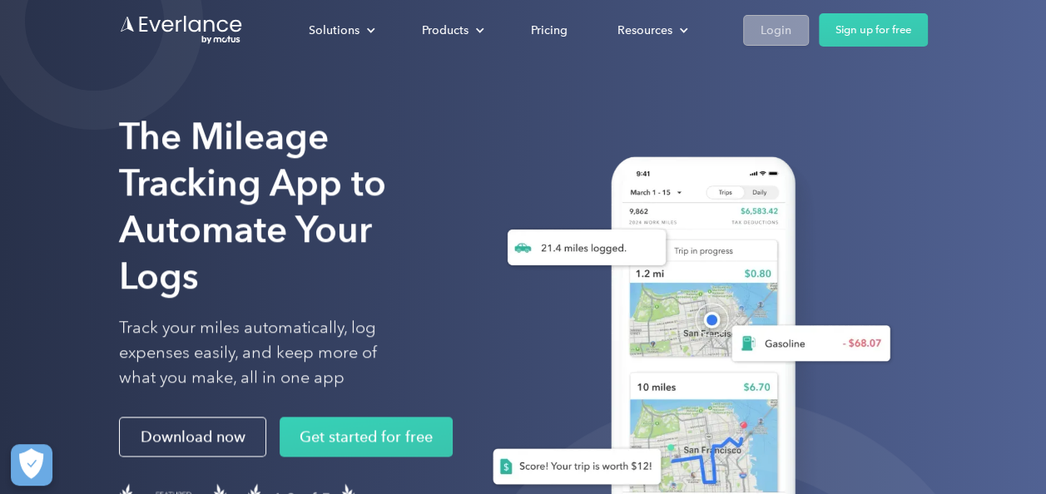 The height and width of the screenshot is (494, 1046). I want to click on strong: The Mileage Tracking App to Automate Your Logs, so click(252, 205).